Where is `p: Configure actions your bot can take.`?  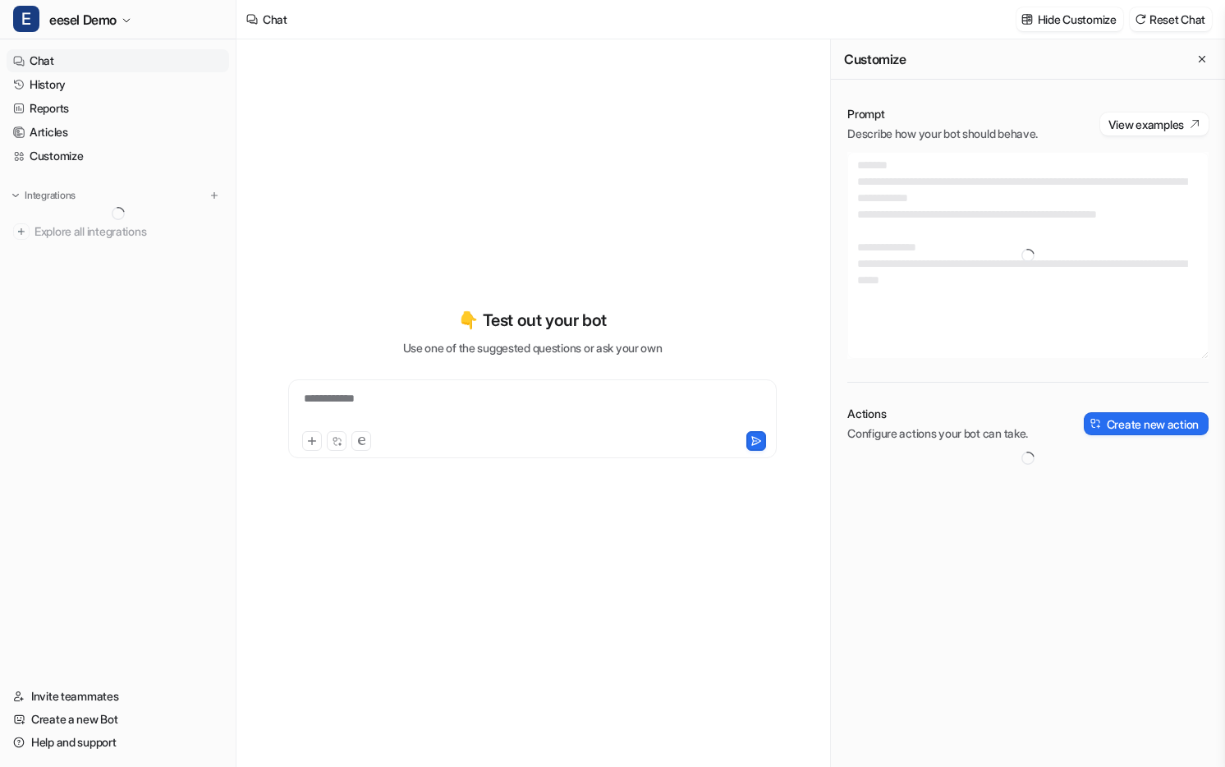
p: Configure actions your bot can take. is located at coordinates (937, 433).